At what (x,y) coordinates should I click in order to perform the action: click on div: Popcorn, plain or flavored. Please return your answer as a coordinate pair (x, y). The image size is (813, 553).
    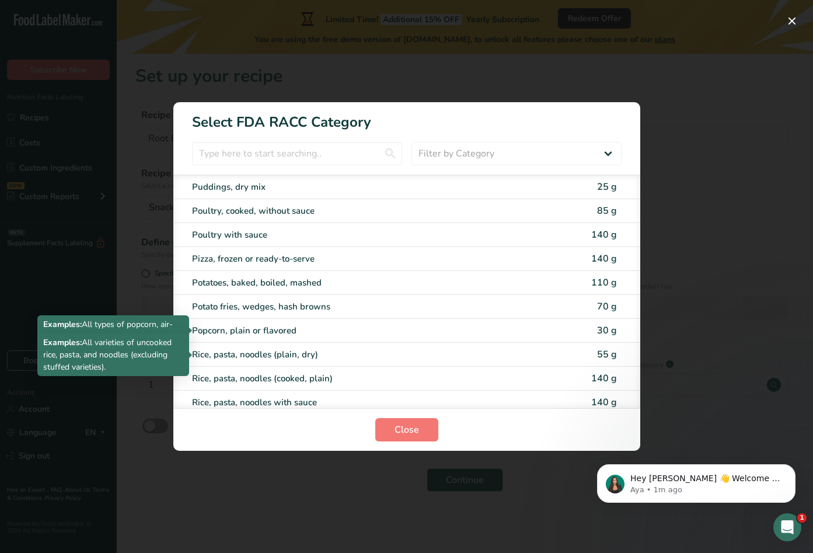
    Looking at the image, I should click on (358, 330).